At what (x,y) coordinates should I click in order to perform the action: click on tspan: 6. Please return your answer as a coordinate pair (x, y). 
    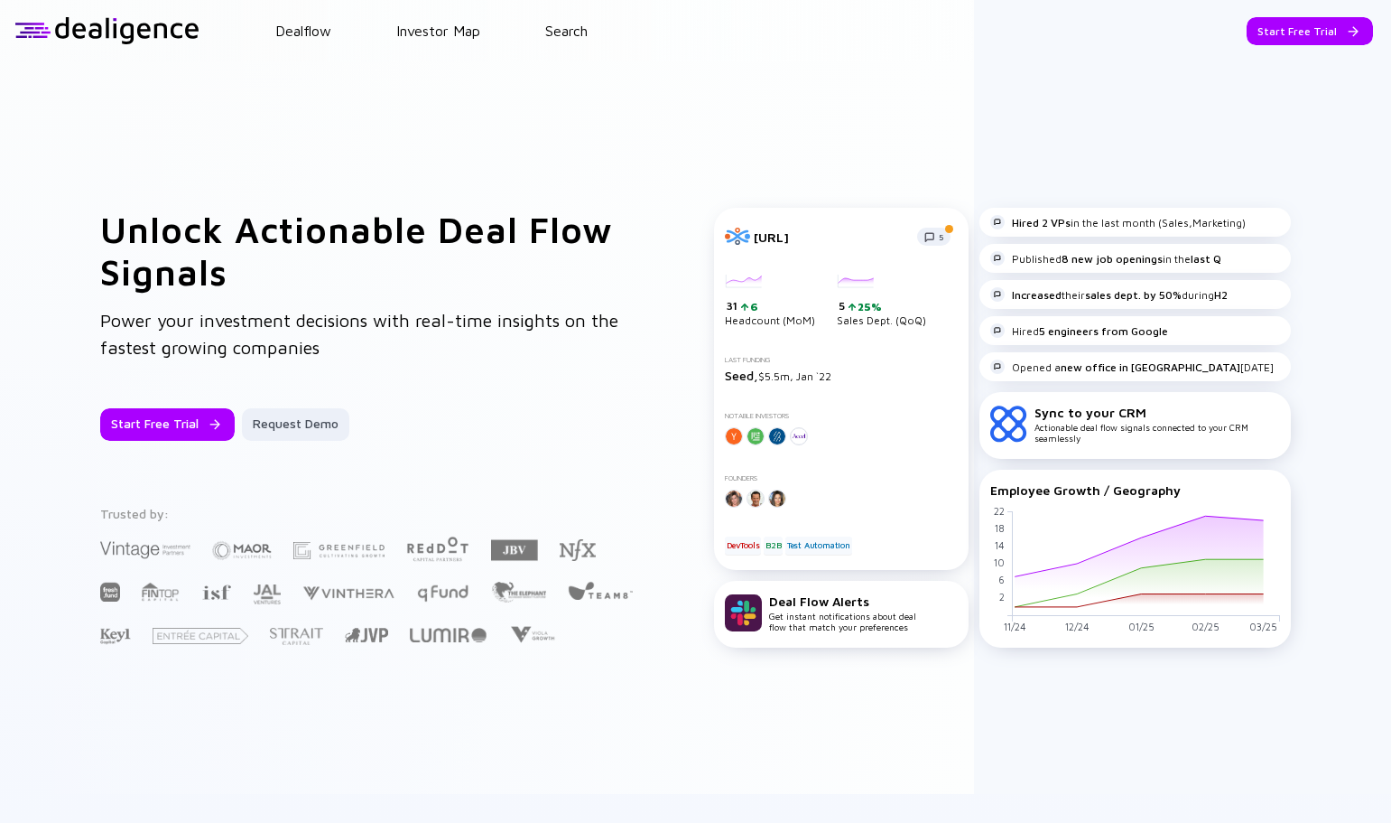
    Looking at the image, I should click on (1001, 579).